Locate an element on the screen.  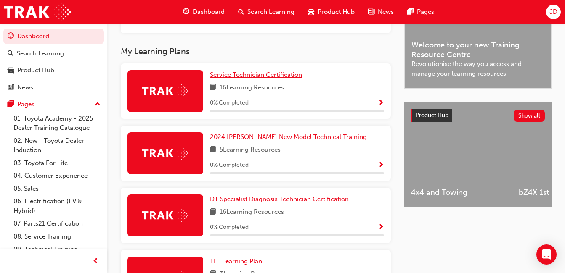
a: pages-iconPages is located at coordinates (421, 12).